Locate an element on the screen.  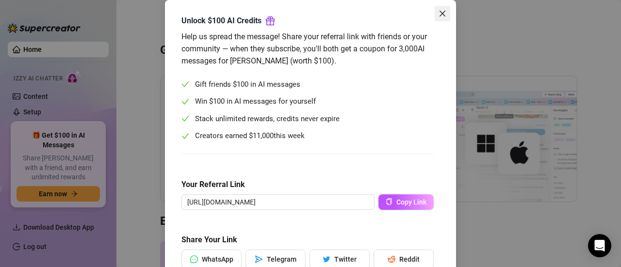
strong: Unlock $100 AI Credits is located at coordinates (221, 20).